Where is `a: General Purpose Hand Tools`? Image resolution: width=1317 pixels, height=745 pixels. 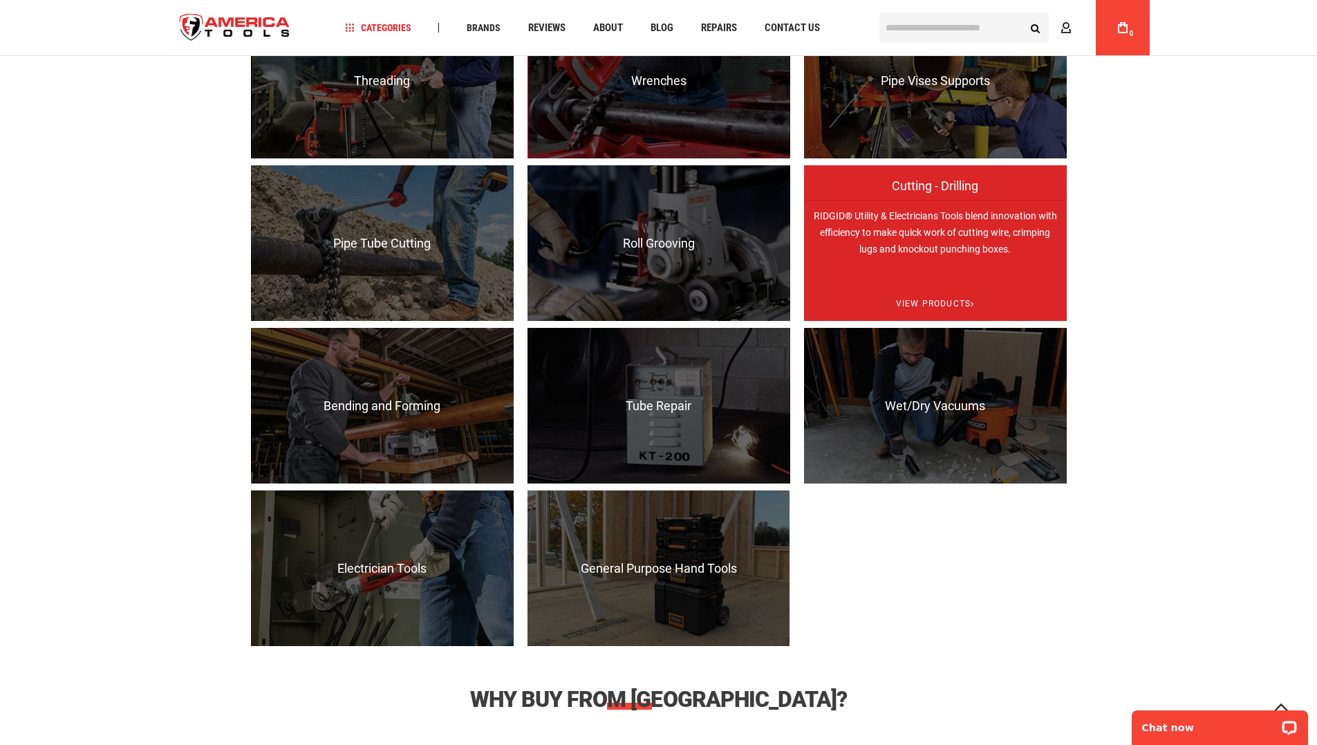 a: General Purpose Hand Tools is located at coordinates (659, 568).